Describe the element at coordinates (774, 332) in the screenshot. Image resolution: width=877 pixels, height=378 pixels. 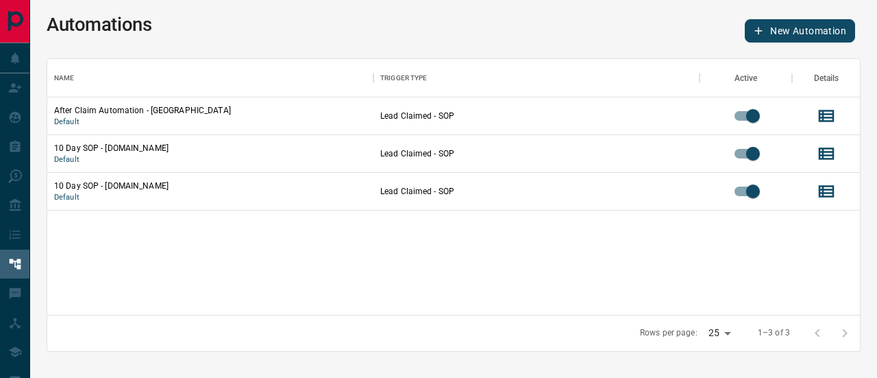
I see `p: 1–3 of 3` at that location.